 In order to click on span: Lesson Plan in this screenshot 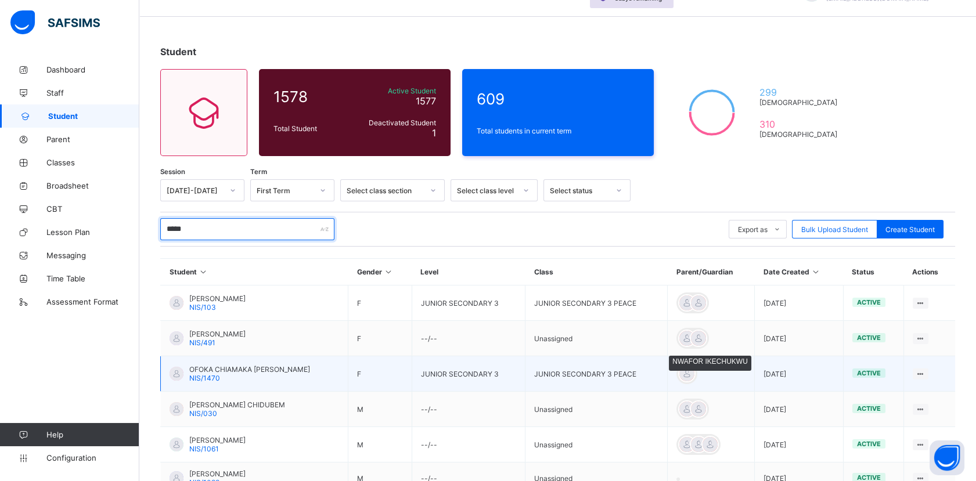, I will do `click(93, 232)`.